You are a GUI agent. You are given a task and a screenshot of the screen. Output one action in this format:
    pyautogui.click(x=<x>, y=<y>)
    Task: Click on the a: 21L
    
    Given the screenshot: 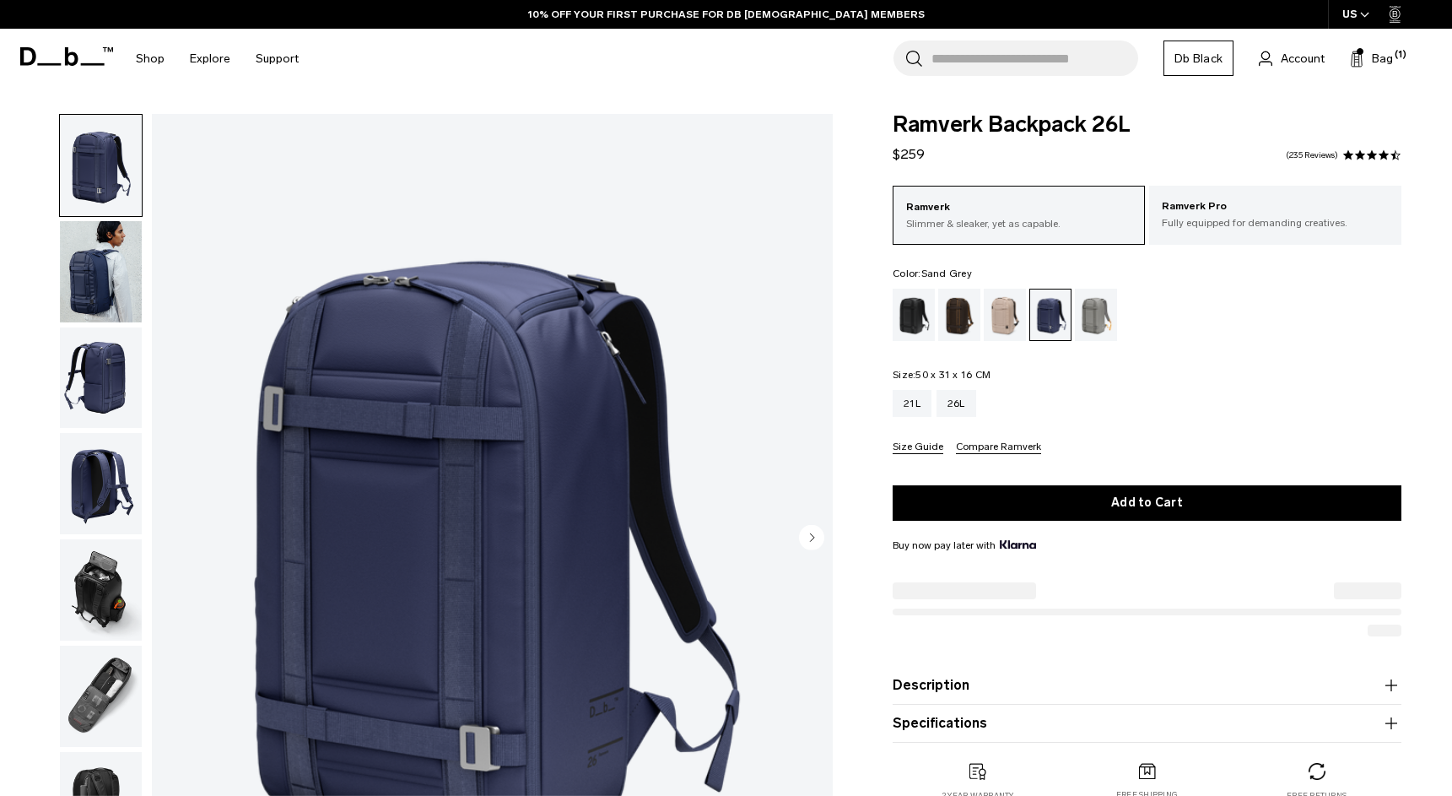 What is the action you would take?
    pyautogui.click(x=912, y=403)
    